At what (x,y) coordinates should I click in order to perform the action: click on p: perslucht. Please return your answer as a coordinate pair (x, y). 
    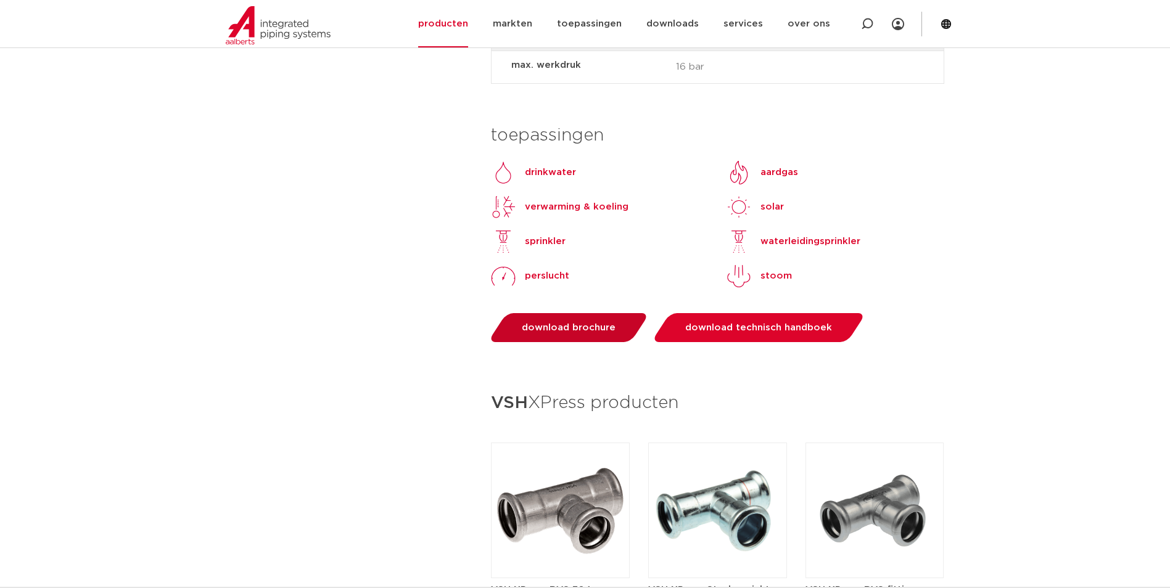
    Looking at the image, I should click on (547, 276).